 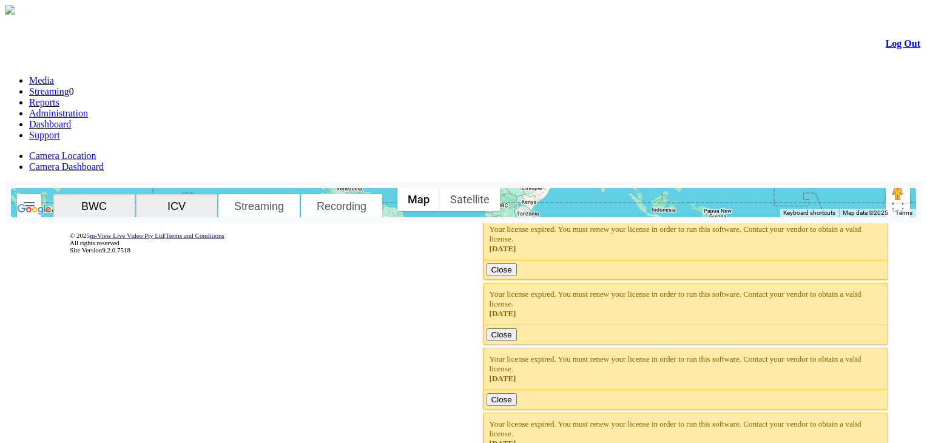 What do you see at coordinates (44, 102) in the screenshot?
I see `a: Reports` at bounding box center [44, 102].